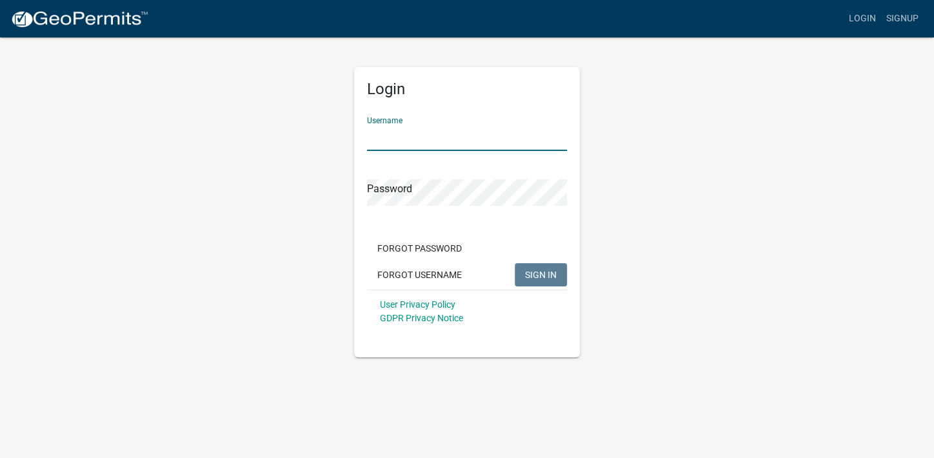 This screenshot has height=458, width=934. I want to click on a: Login, so click(862, 19).